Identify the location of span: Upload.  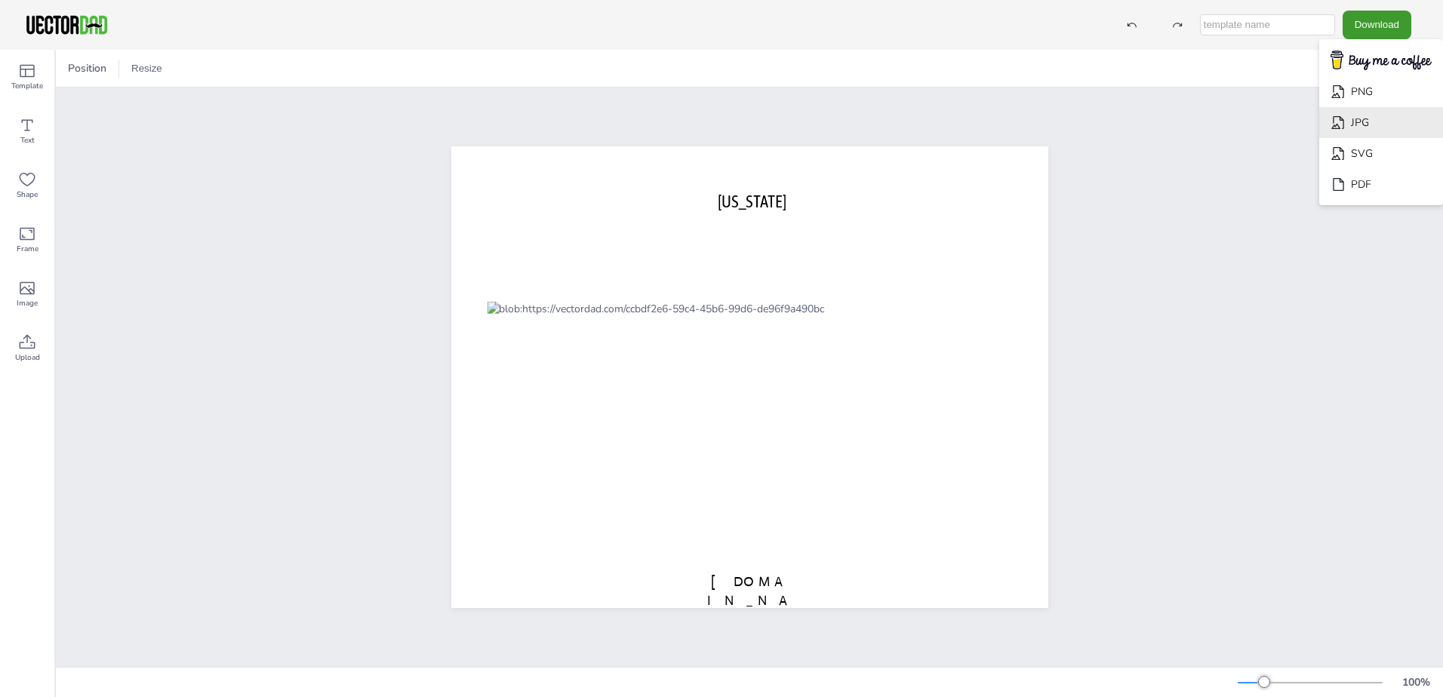
(27, 358).